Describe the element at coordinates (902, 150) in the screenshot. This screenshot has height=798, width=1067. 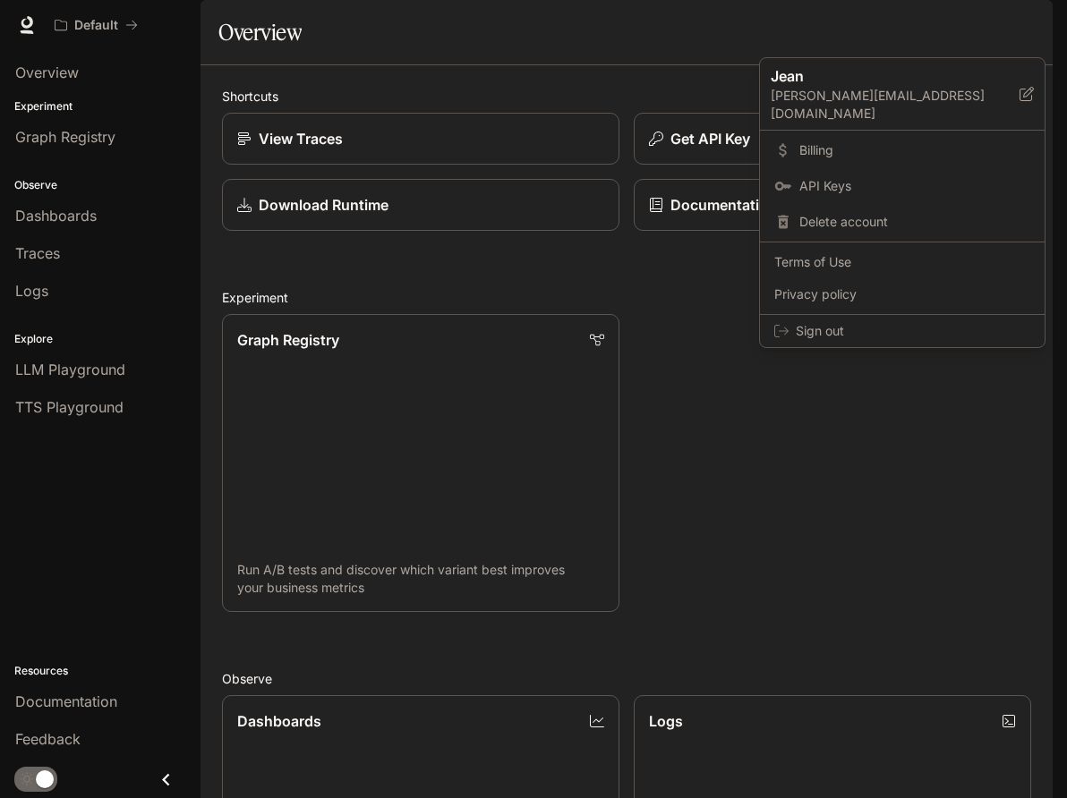
I see `a: Billing` at that location.